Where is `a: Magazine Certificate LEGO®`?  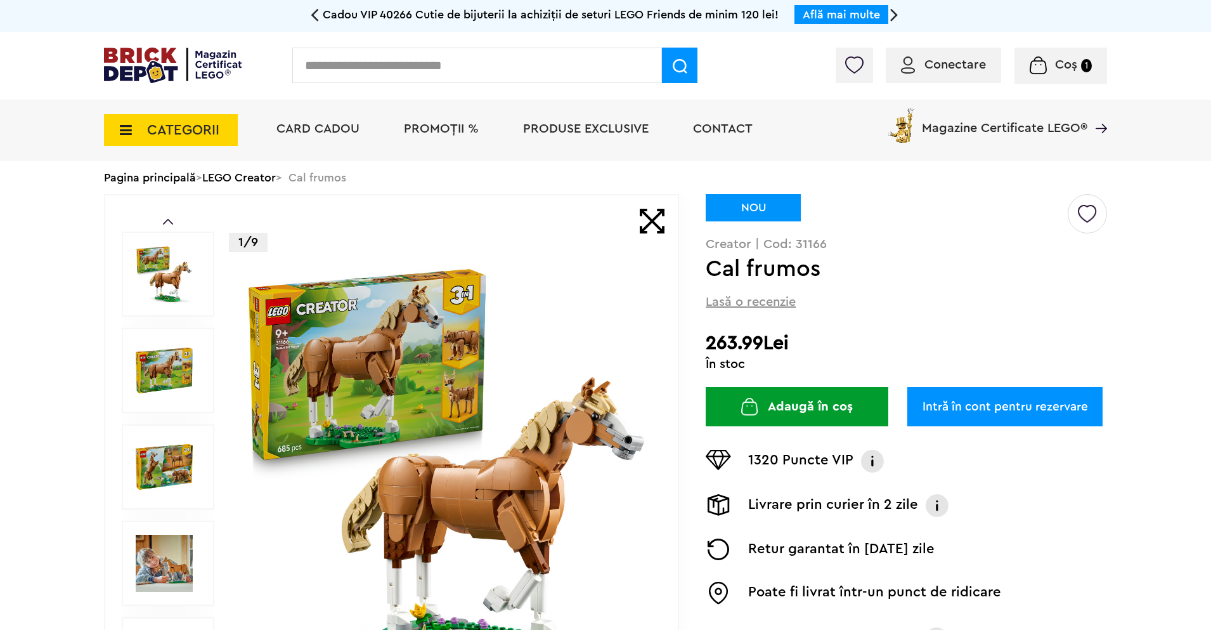
a: Magazine Certificate LEGO® is located at coordinates (1097, 112).